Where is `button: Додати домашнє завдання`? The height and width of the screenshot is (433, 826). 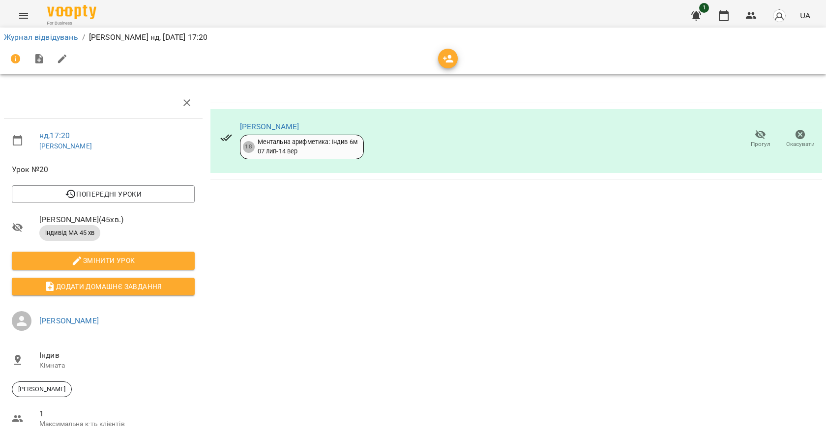 button: Додати домашнє завдання is located at coordinates (103, 287).